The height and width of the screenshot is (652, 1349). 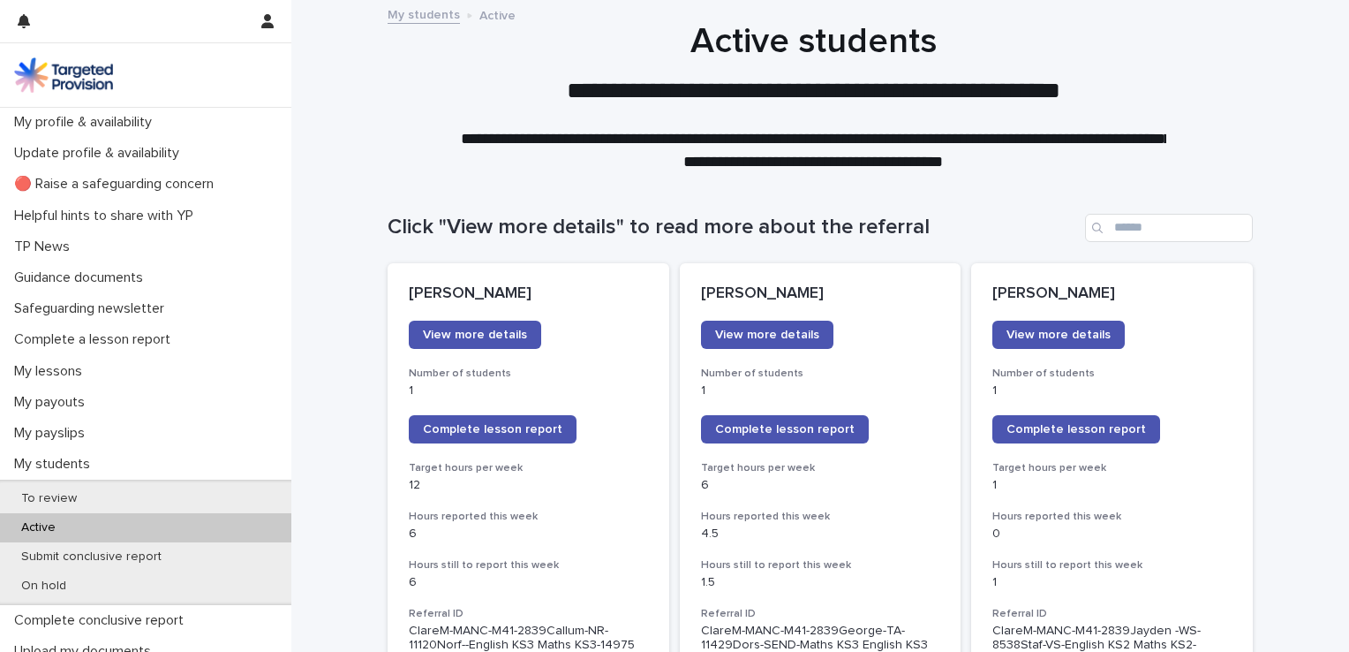 What do you see at coordinates (56, 464) in the screenshot?
I see `p: My students` at bounding box center [56, 464].